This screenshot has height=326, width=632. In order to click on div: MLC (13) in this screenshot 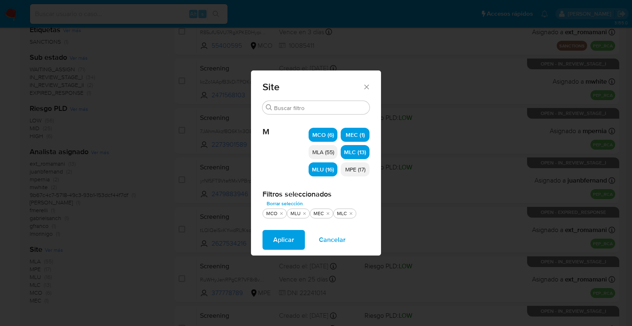, I will do `click(355, 152)`.